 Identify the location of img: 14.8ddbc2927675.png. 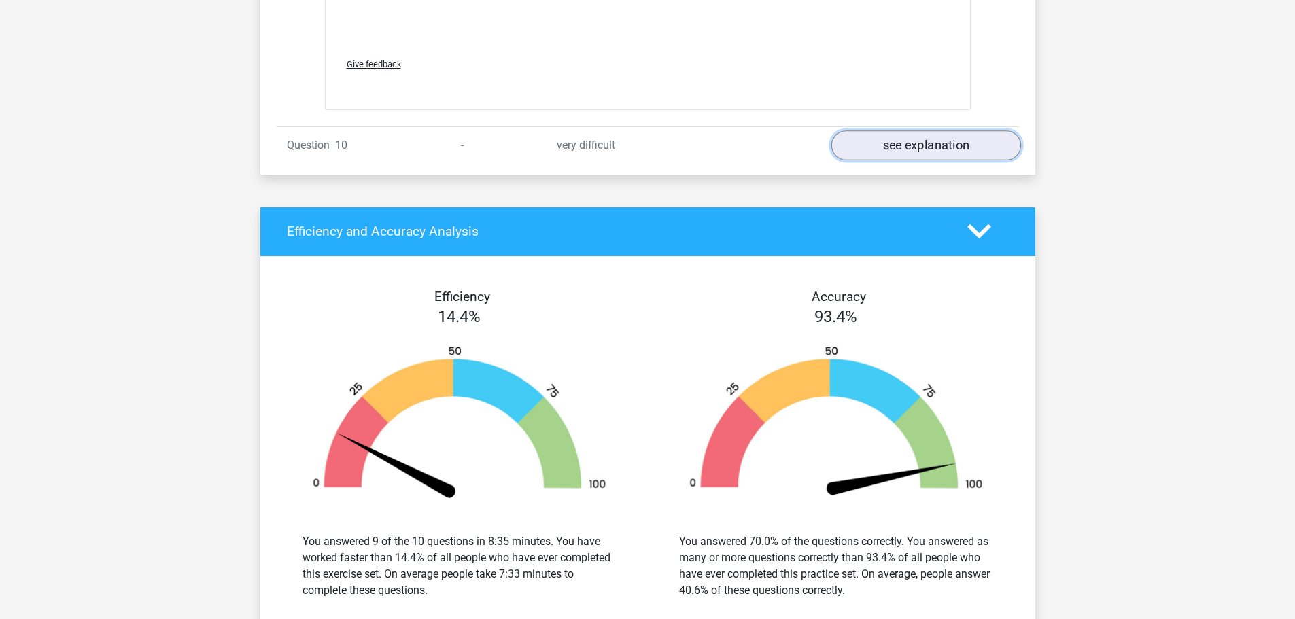
(459, 423).